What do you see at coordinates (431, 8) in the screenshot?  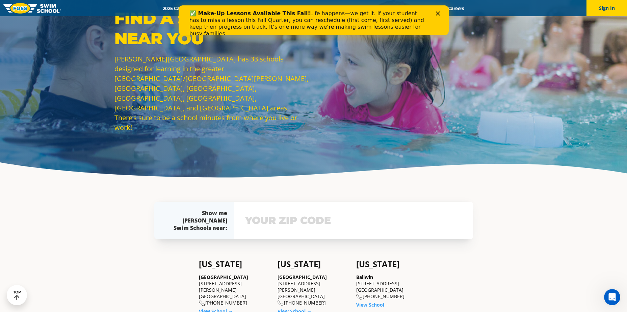 I see `a: Blog` at bounding box center [431, 8].